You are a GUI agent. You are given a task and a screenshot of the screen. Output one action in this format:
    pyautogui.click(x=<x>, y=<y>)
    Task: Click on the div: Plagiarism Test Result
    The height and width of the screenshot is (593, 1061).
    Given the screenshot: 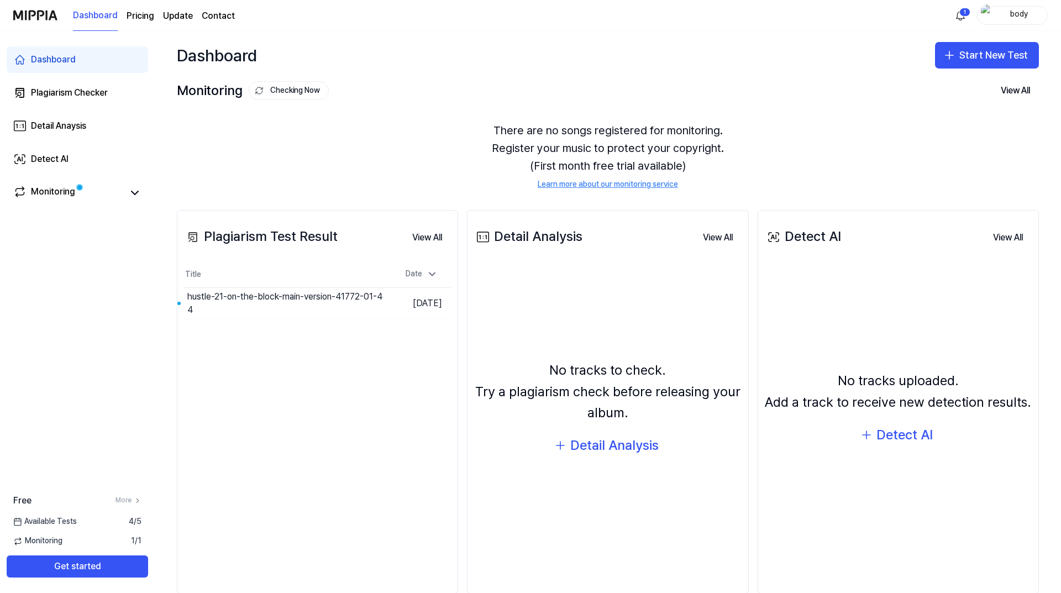 What is the action you would take?
    pyautogui.click(x=261, y=237)
    